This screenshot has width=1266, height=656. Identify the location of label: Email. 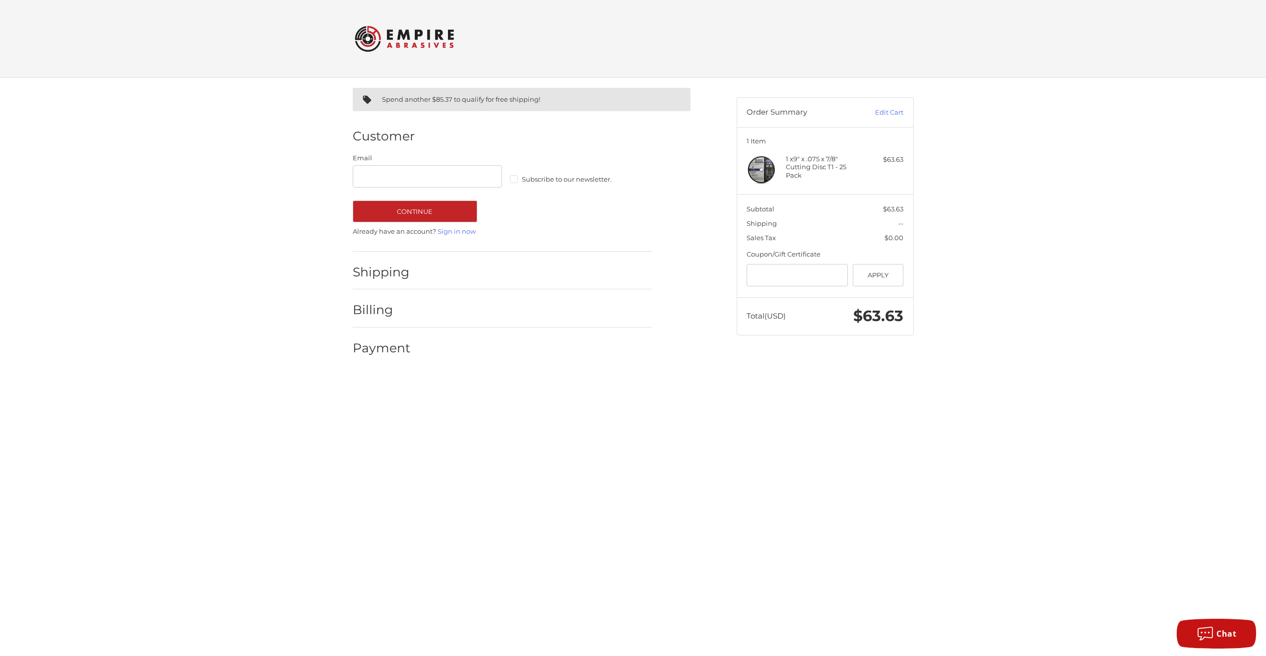
(428, 158).